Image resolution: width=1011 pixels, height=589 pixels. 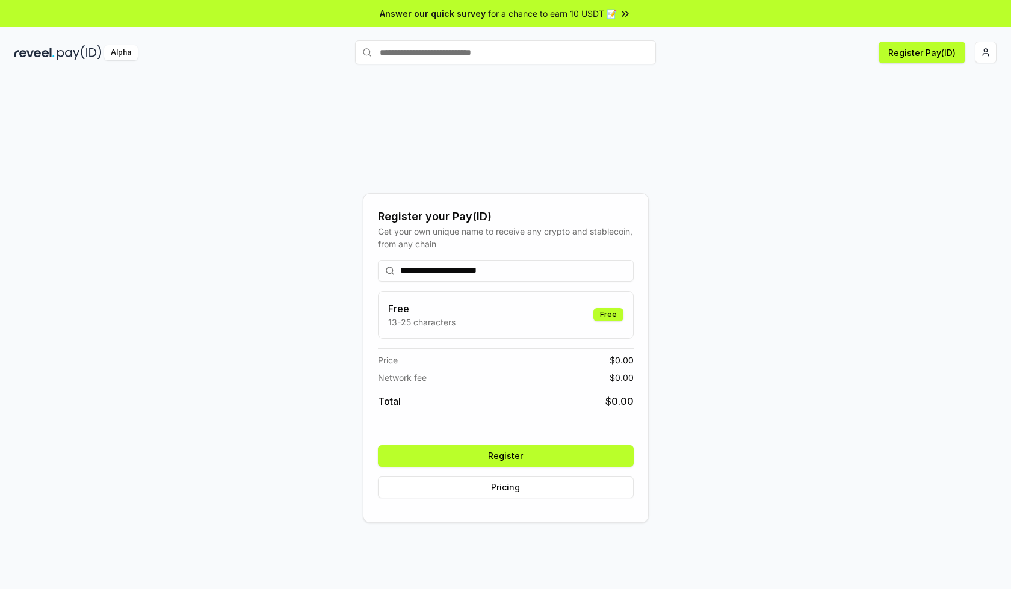 I want to click on span: Network fee, so click(x=402, y=377).